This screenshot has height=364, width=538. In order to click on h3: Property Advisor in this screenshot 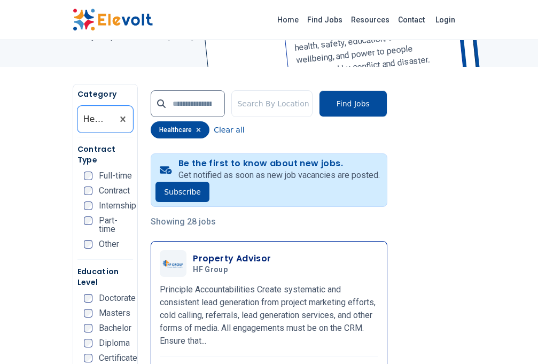, I will do `click(232, 259)`.